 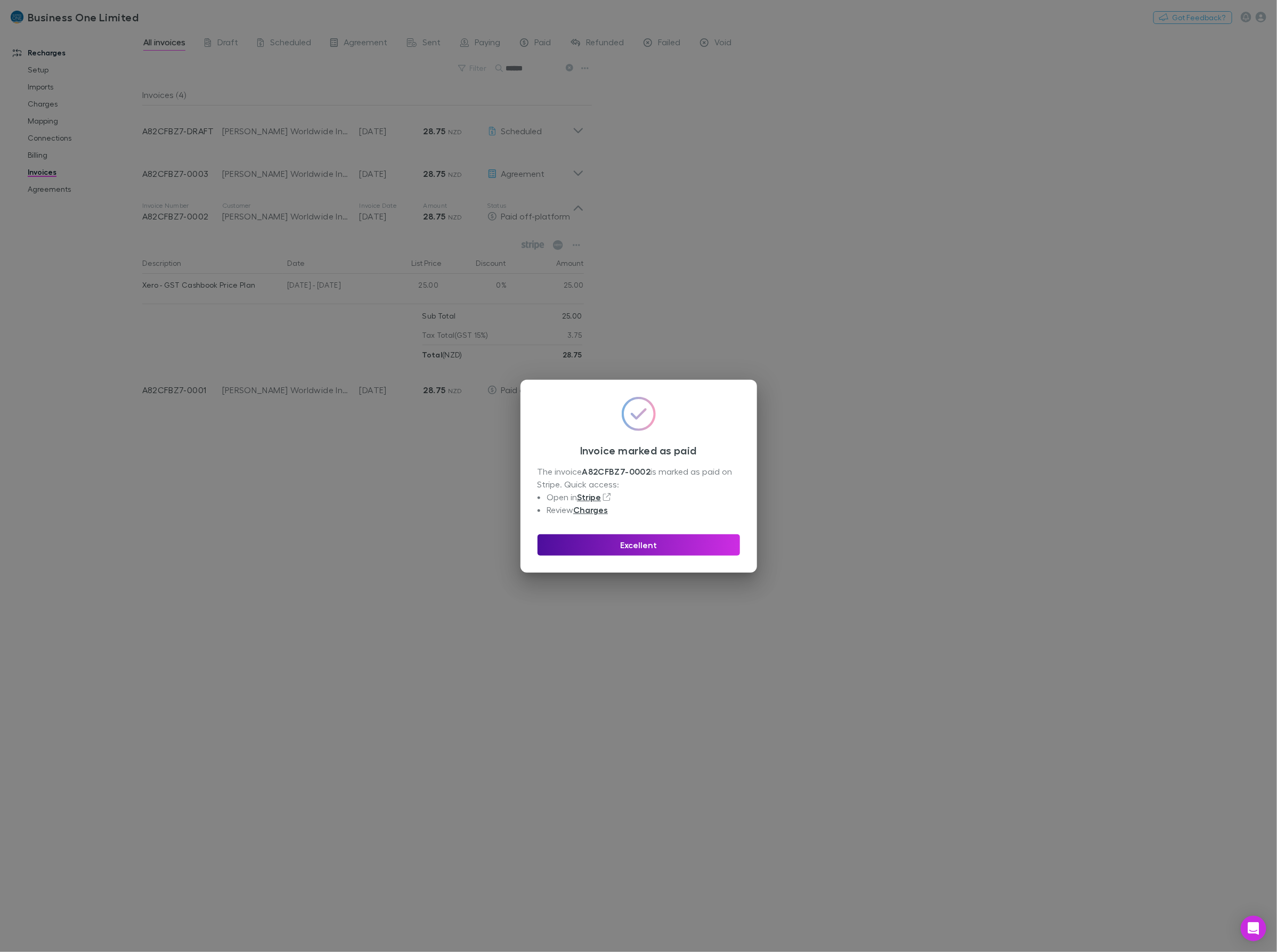 What do you see at coordinates (638, 491) in the screenshot?
I see `div: The invoice is marked as paid on Stripe. Quick access:` at bounding box center [638, 491].